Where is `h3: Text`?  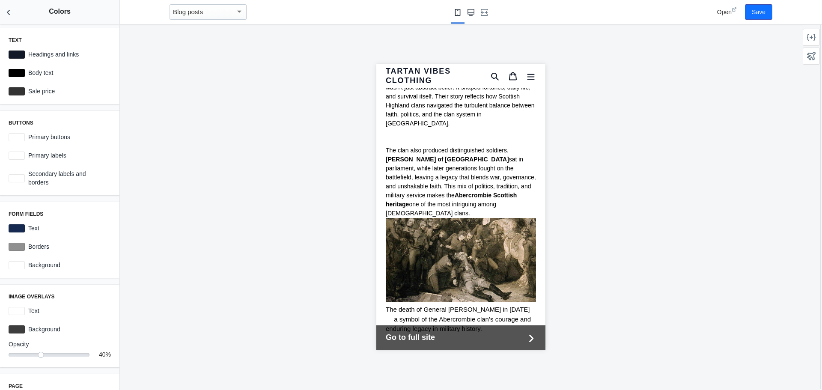
h3: Text is located at coordinates (59, 40).